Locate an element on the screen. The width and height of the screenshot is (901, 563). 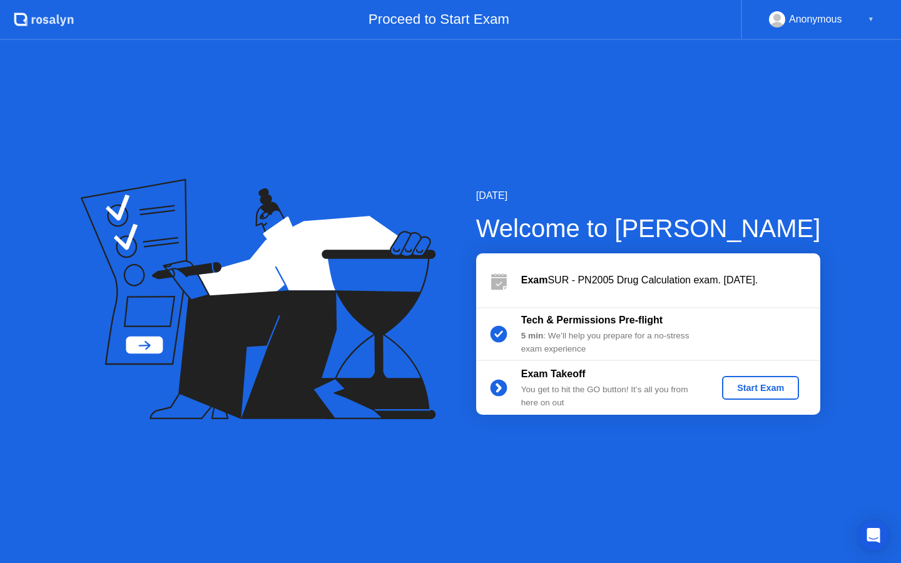
div: You get to hit the GO button! It’s all you from here on out is located at coordinates (611, 396).